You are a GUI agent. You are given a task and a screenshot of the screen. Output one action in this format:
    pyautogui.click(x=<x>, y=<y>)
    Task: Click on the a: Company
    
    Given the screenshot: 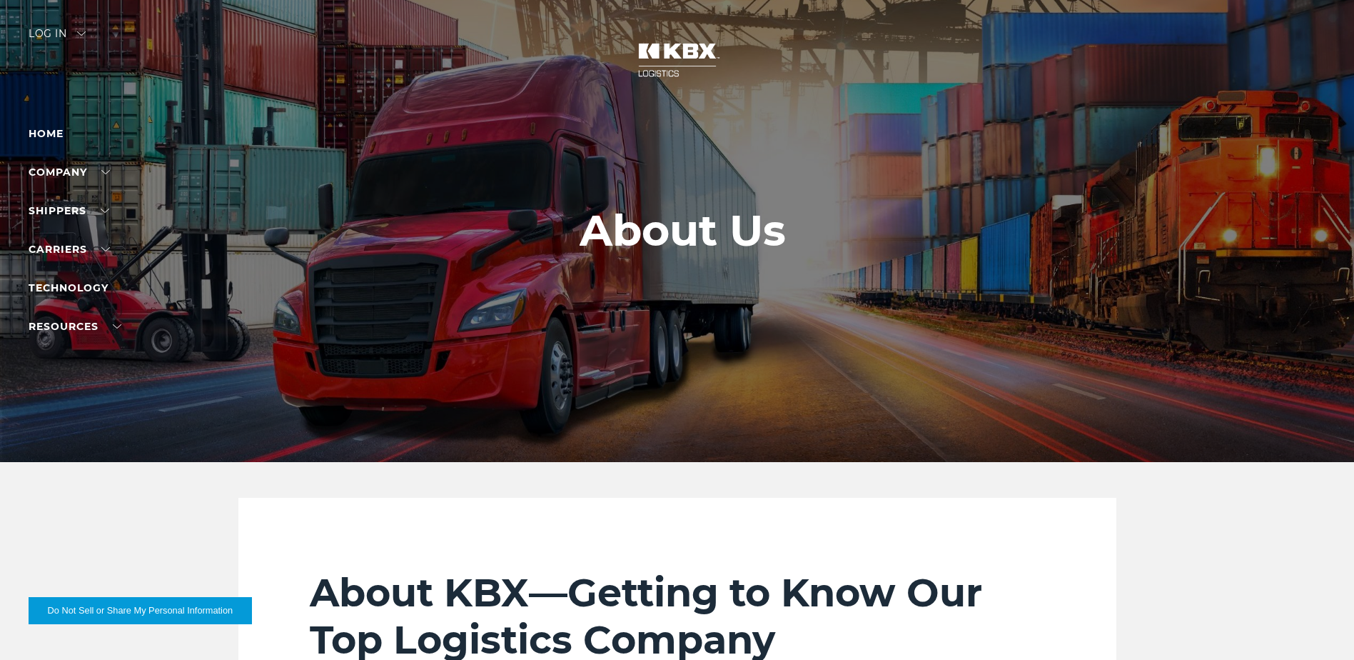 What is the action you would take?
    pyautogui.click(x=69, y=172)
    